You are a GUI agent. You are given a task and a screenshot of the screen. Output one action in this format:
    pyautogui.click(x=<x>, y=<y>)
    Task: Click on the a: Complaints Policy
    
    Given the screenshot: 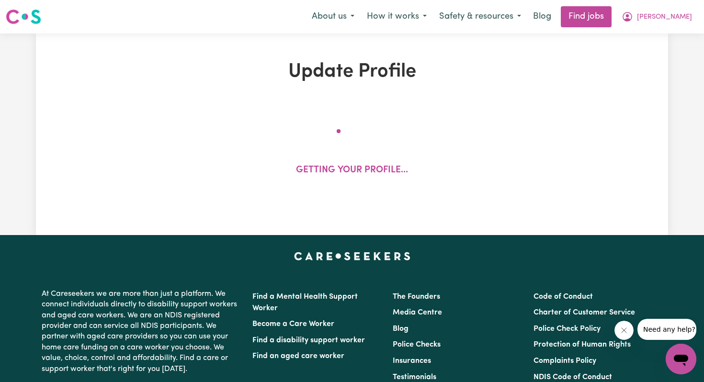 What is the action you would take?
    pyautogui.click(x=565, y=361)
    